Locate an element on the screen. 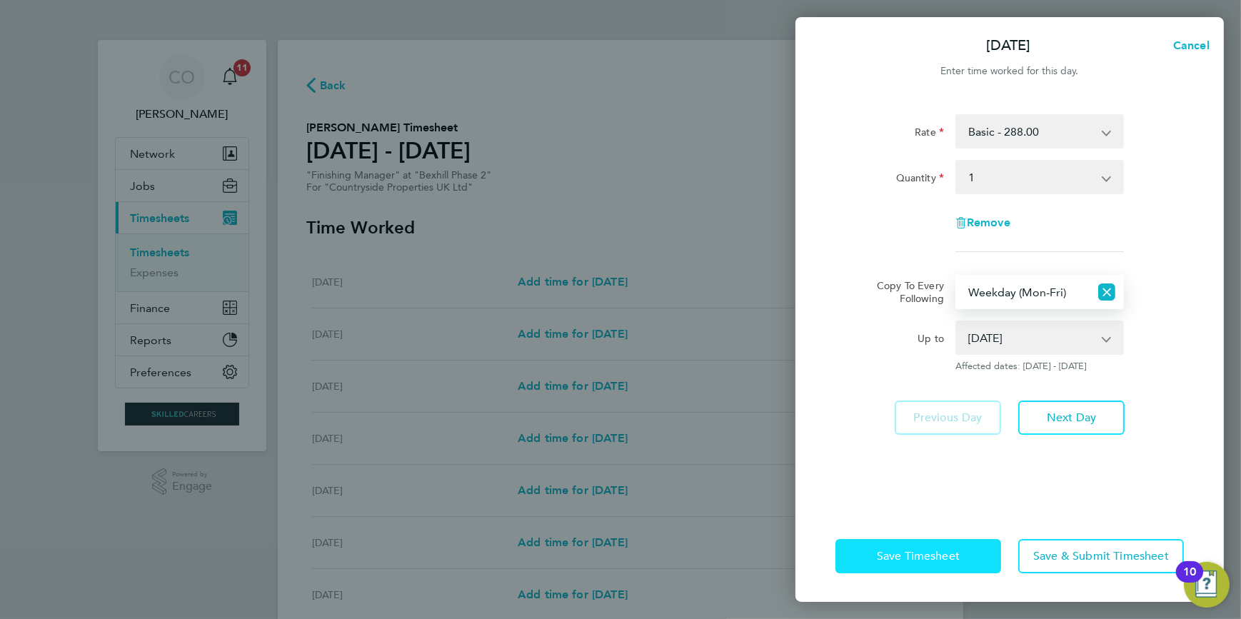 Image resolution: width=1241 pixels, height=619 pixels. div: 10 is located at coordinates (1189, 581).